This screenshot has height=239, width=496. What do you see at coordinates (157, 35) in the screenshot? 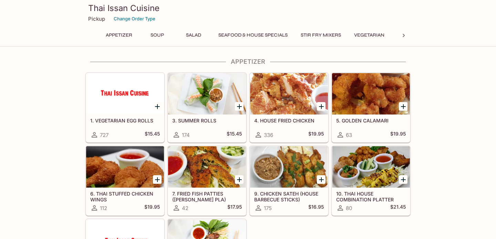
I see `button: Soup` at bounding box center [157, 35].